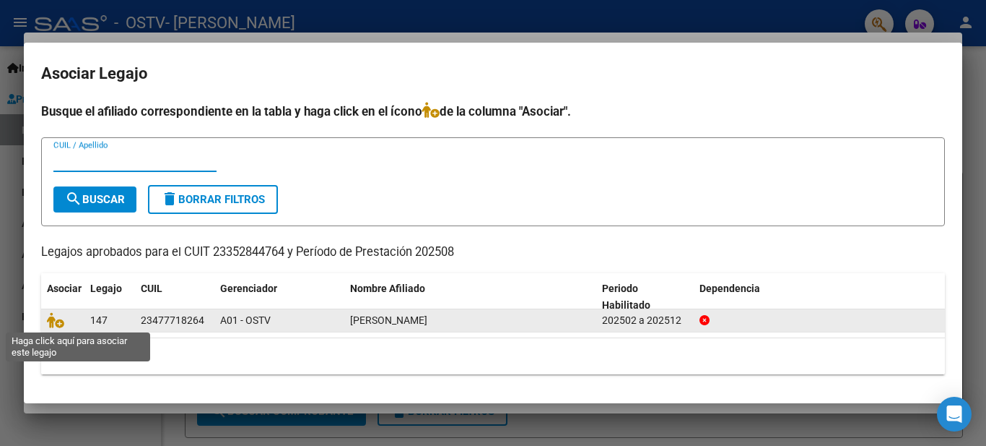 Image resolution: width=986 pixels, height=446 pixels. What do you see at coordinates (626, 296) in the screenshot?
I see `span: Periodo Habilitado` at bounding box center [626, 296].